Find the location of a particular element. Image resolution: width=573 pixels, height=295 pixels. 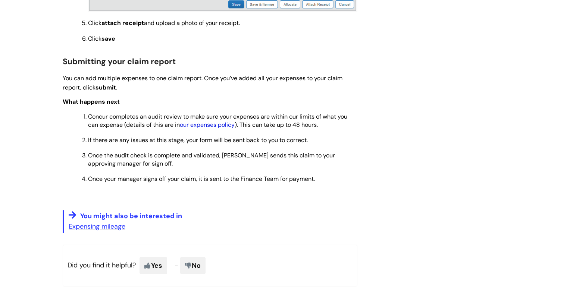

span: Click is located at coordinates (101, 38).